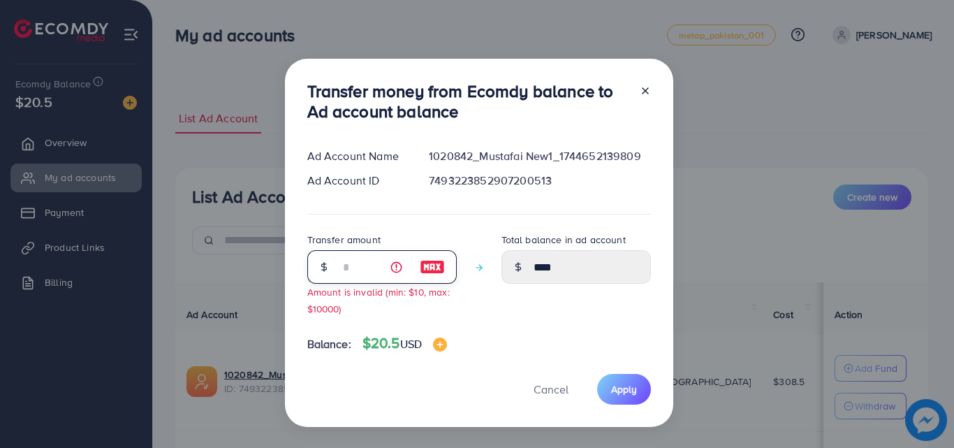 Image resolution: width=954 pixels, height=448 pixels. What do you see at coordinates (357, 156) in the screenshot?
I see `div: Ad Account Name` at bounding box center [357, 156].